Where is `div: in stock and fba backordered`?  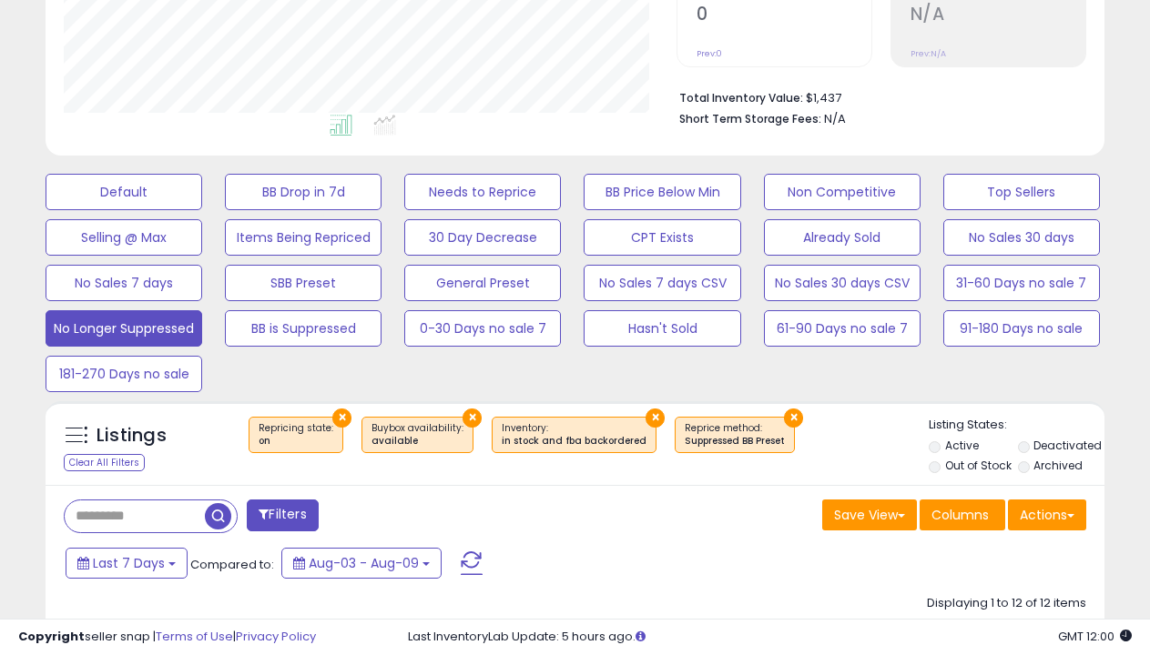
div: in stock and fba backordered is located at coordinates (573, 441).